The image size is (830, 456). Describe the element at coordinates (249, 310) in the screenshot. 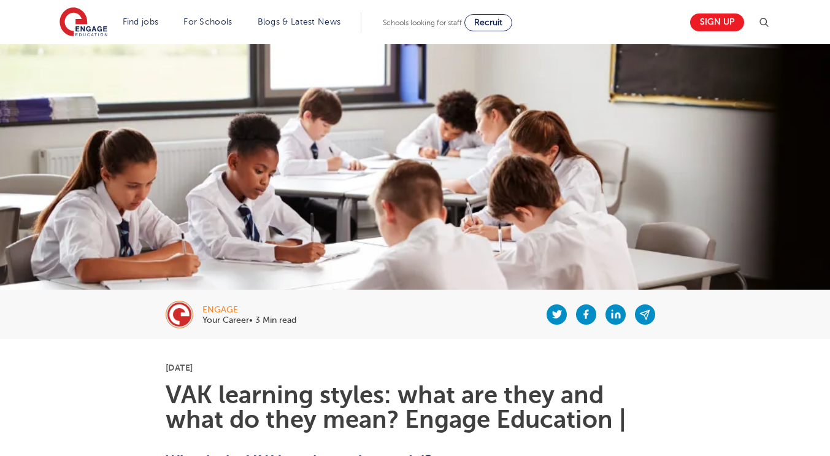

I see `div: engage` at that location.